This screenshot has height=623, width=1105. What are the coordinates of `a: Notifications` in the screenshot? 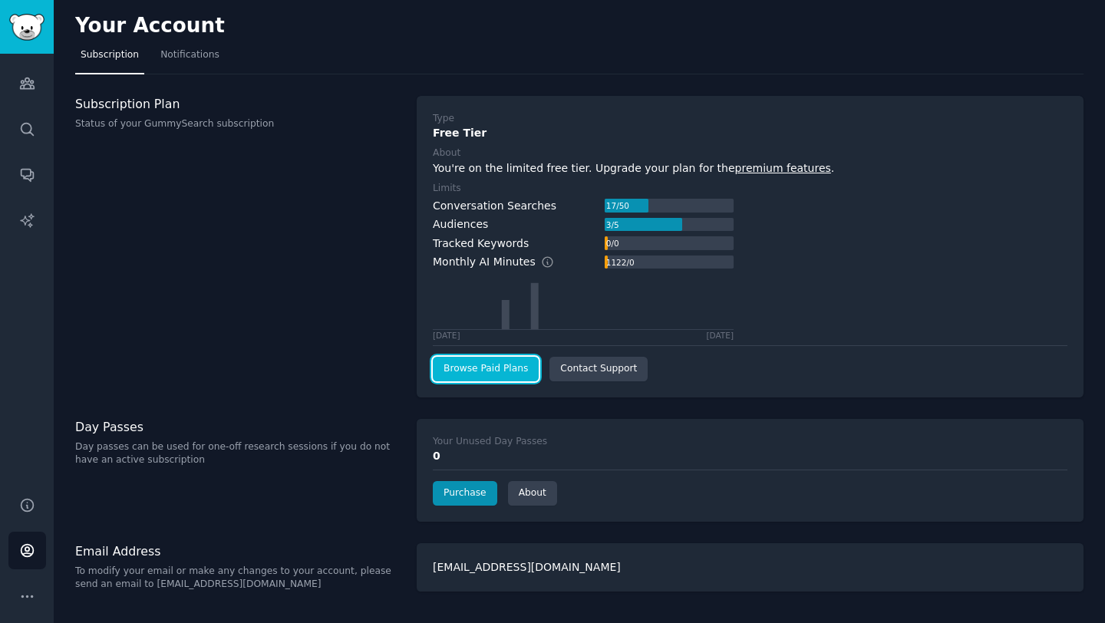 It's located at (190, 58).